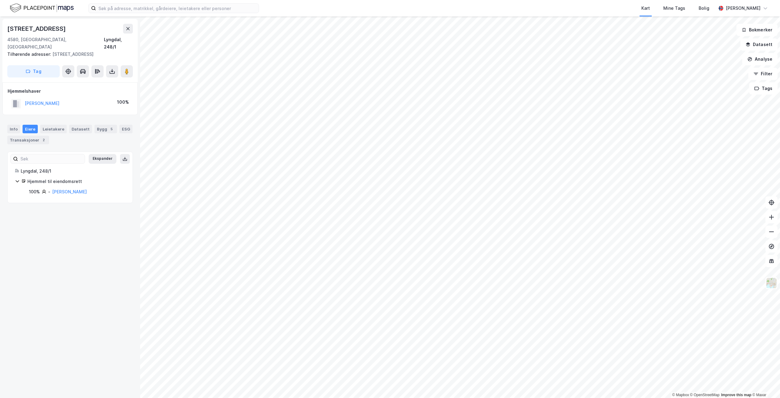 The height and width of the screenshot is (398, 780). What do you see at coordinates (771, 283) in the screenshot?
I see `img: Z` at bounding box center [771, 283].